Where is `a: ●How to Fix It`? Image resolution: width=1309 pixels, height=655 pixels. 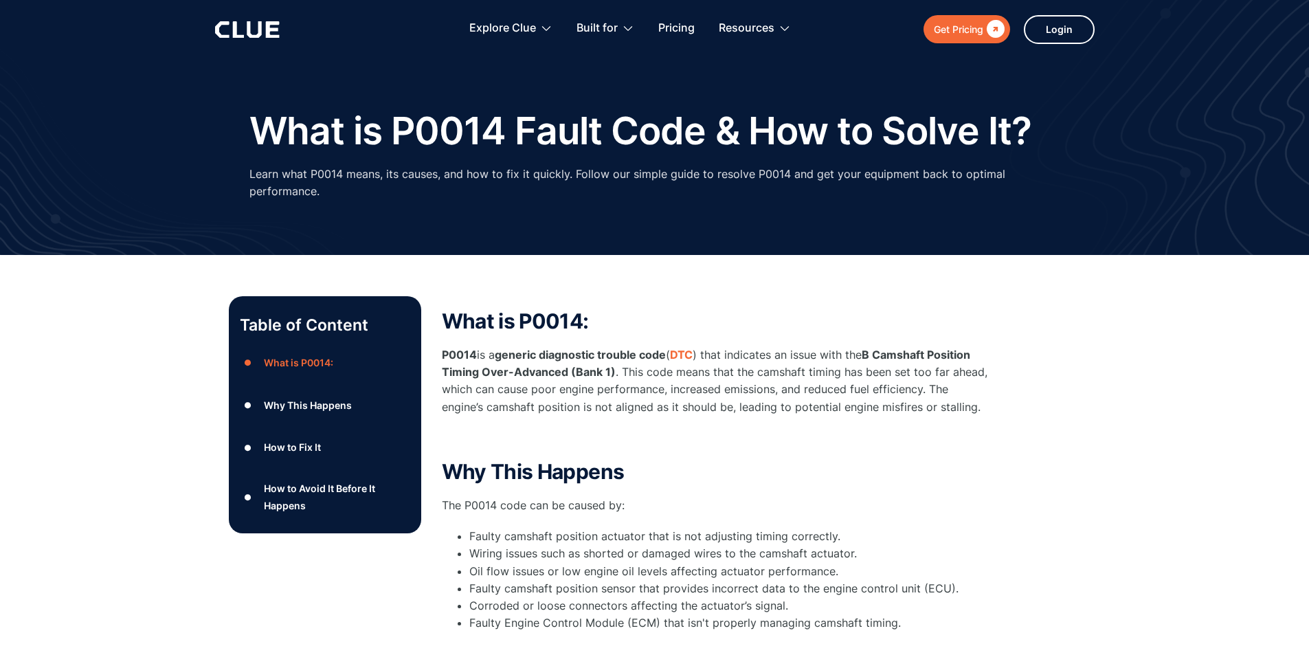 a: ●How to Fix It is located at coordinates (325, 447).